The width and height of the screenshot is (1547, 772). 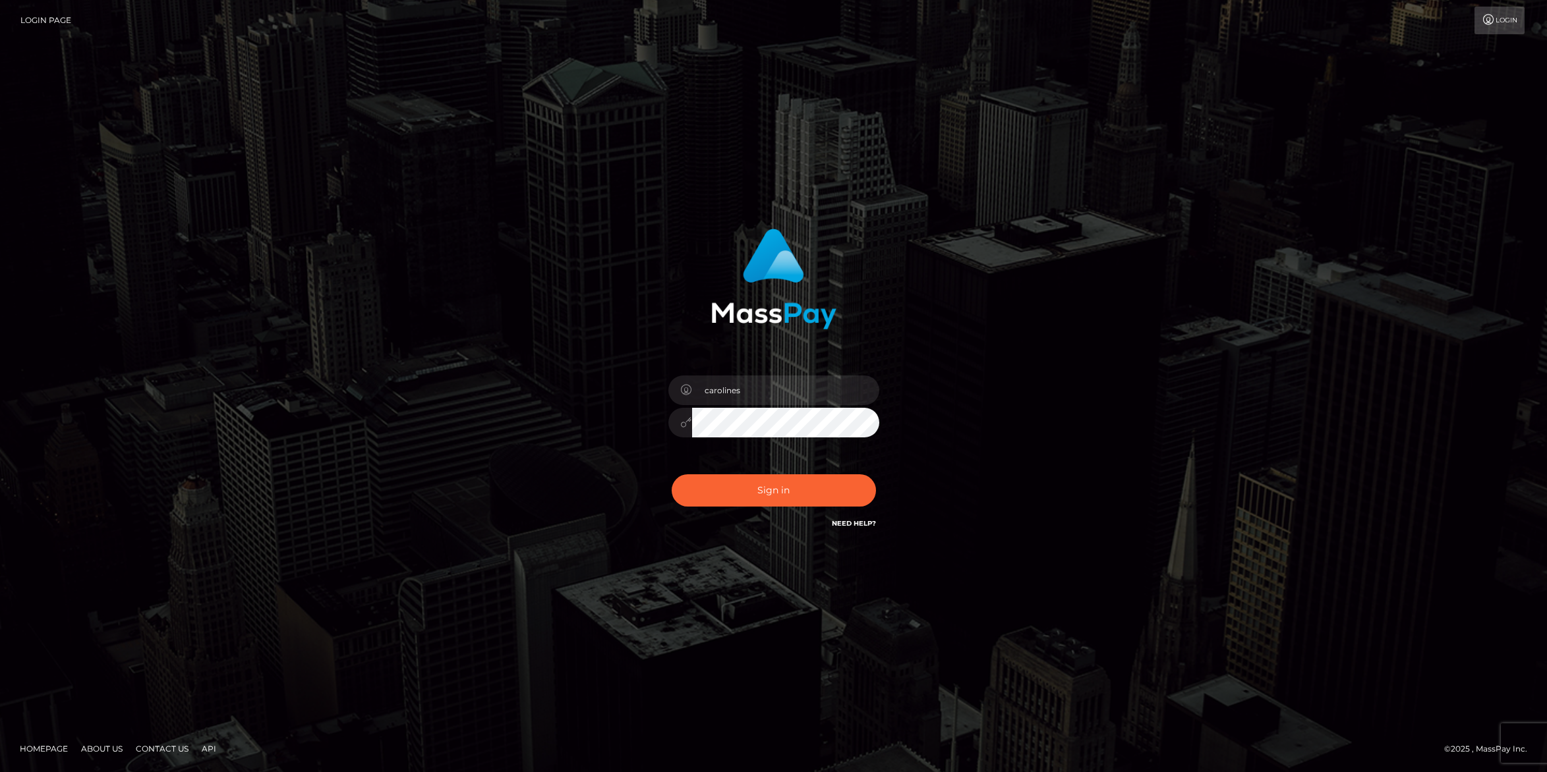 What do you see at coordinates (44, 749) in the screenshot?
I see `a: Homepage` at bounding box center [44, 749].